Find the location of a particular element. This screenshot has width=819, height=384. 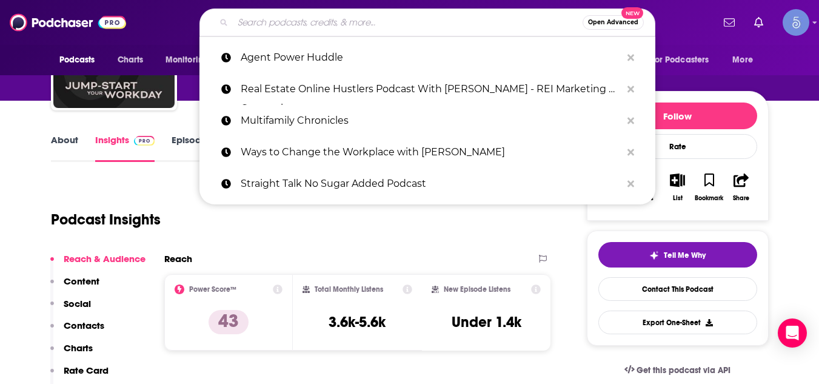

button: tell me why sparkleTell Me Why is located at coordinates (678, 255).